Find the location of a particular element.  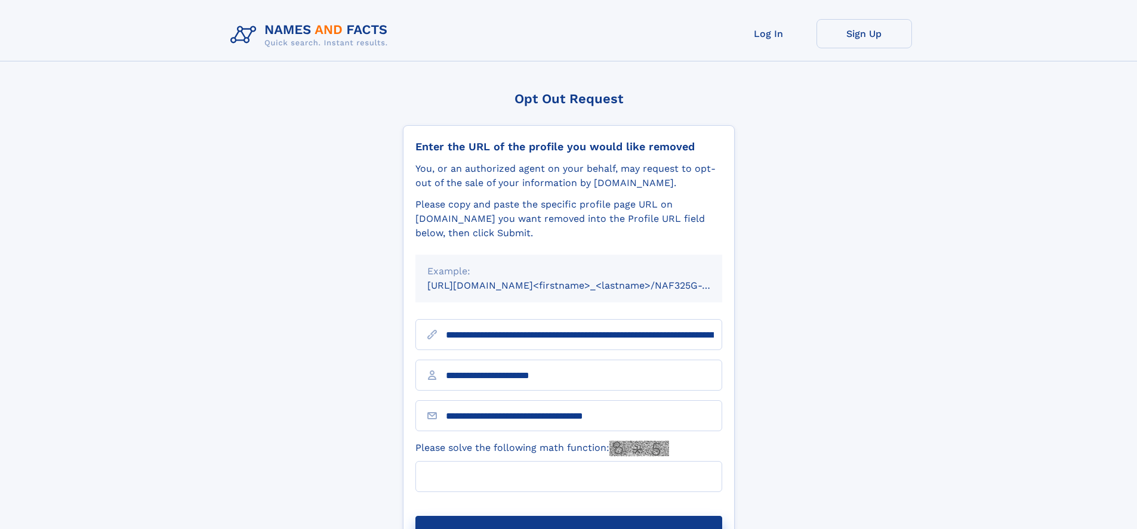

label: Please solve the following math function: is located at coordinates (542, 449).